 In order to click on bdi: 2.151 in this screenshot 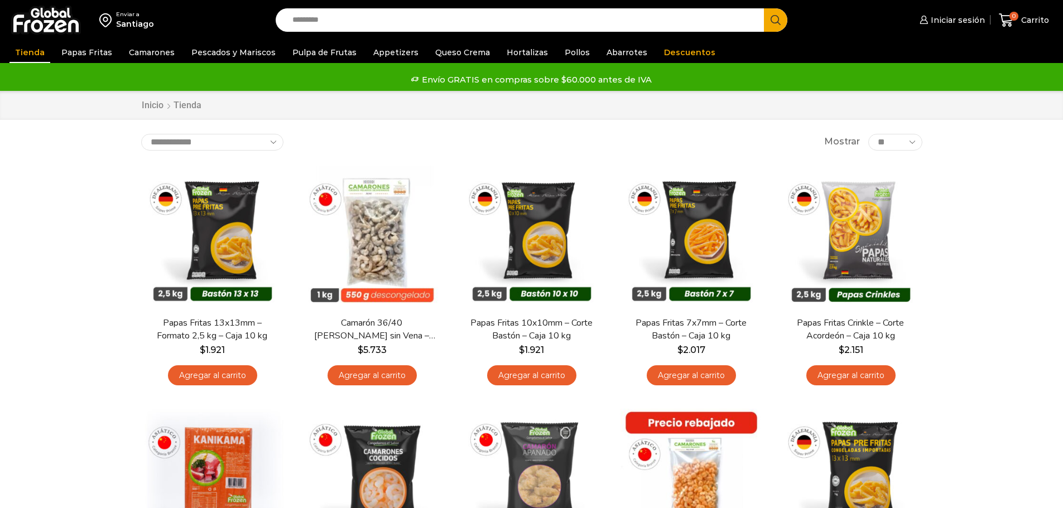, I will do `click(851, 350)`.